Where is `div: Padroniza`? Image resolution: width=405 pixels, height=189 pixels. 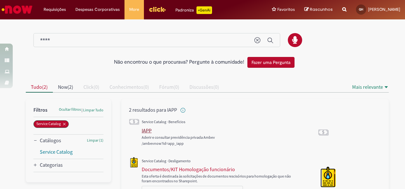 div: Padroniza is located at coordinates (193, 10).